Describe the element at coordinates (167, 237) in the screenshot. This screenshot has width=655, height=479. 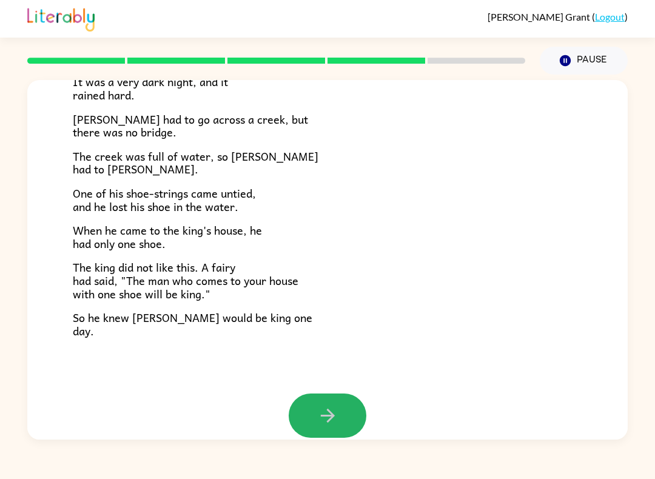
I see `span: When he came to the king's house, he had only one shoe.` at that location.